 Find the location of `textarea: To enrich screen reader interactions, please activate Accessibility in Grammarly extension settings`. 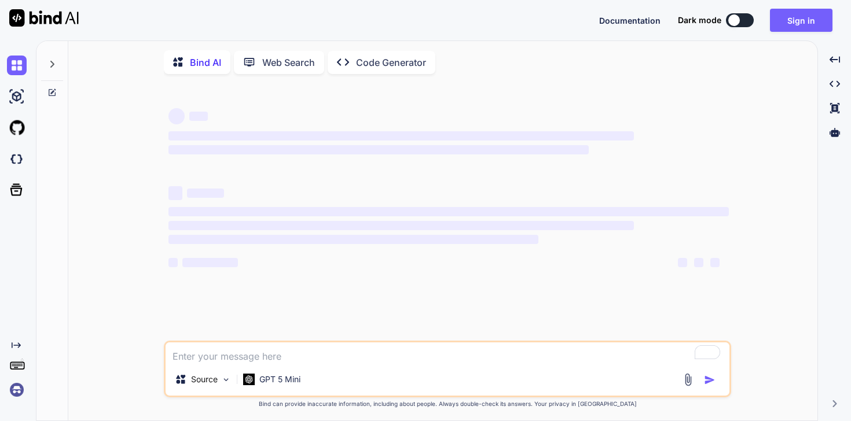

textarea: To enrich screen reader interactions, please activate Accessibility in Grammarly extension settings is located at coordinates (447, 353).